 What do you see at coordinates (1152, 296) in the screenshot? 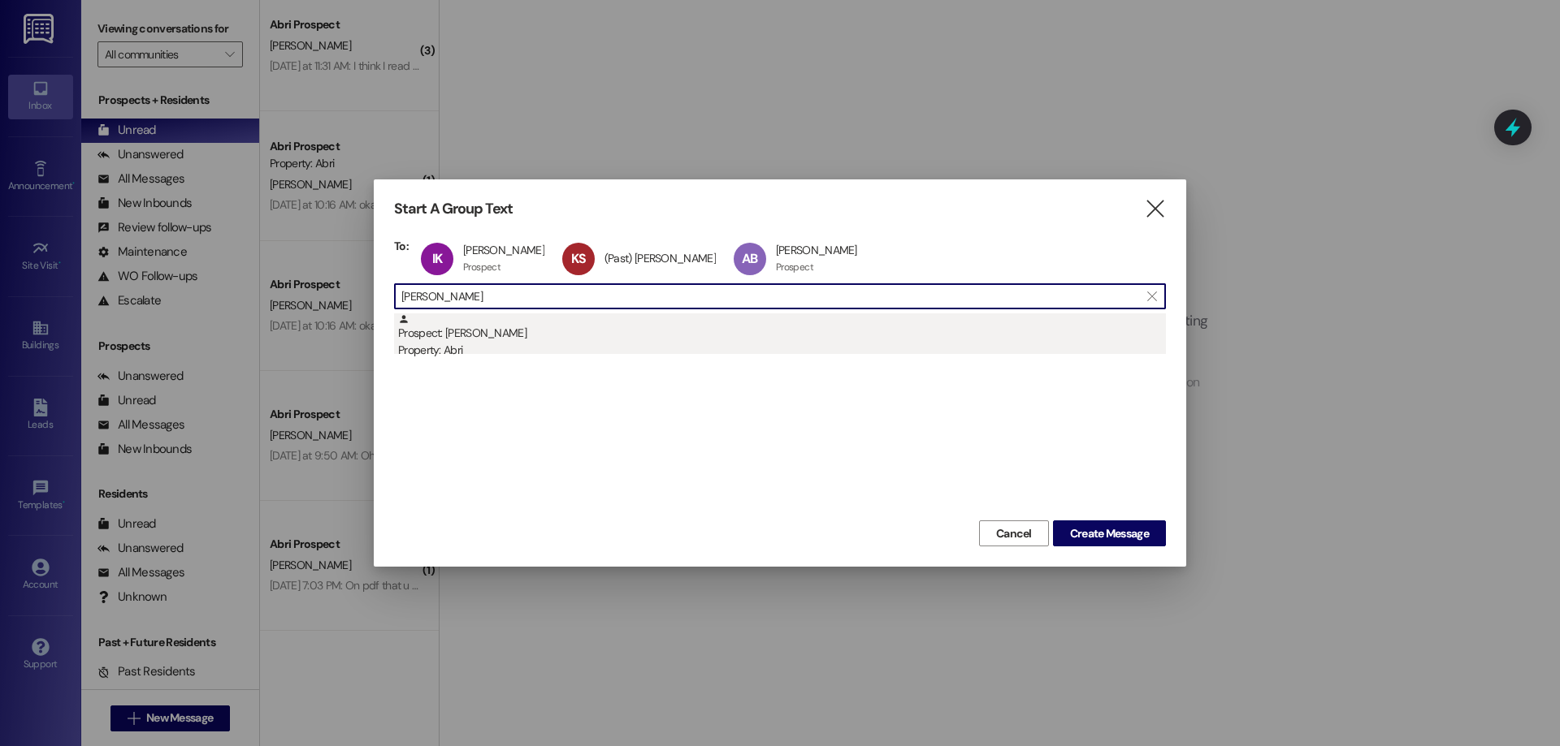
I see `button: Clear text` at bounding box center [1152, 296].